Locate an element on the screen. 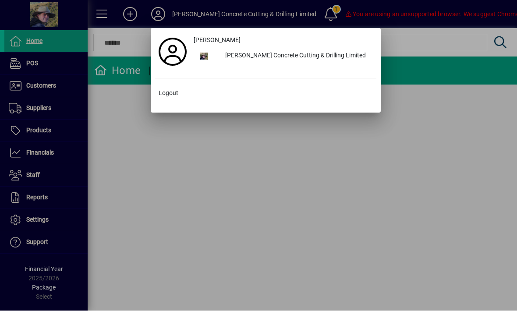 This screenshot has width=517, height=311. button: Logout is located at coordinates (265, 94).